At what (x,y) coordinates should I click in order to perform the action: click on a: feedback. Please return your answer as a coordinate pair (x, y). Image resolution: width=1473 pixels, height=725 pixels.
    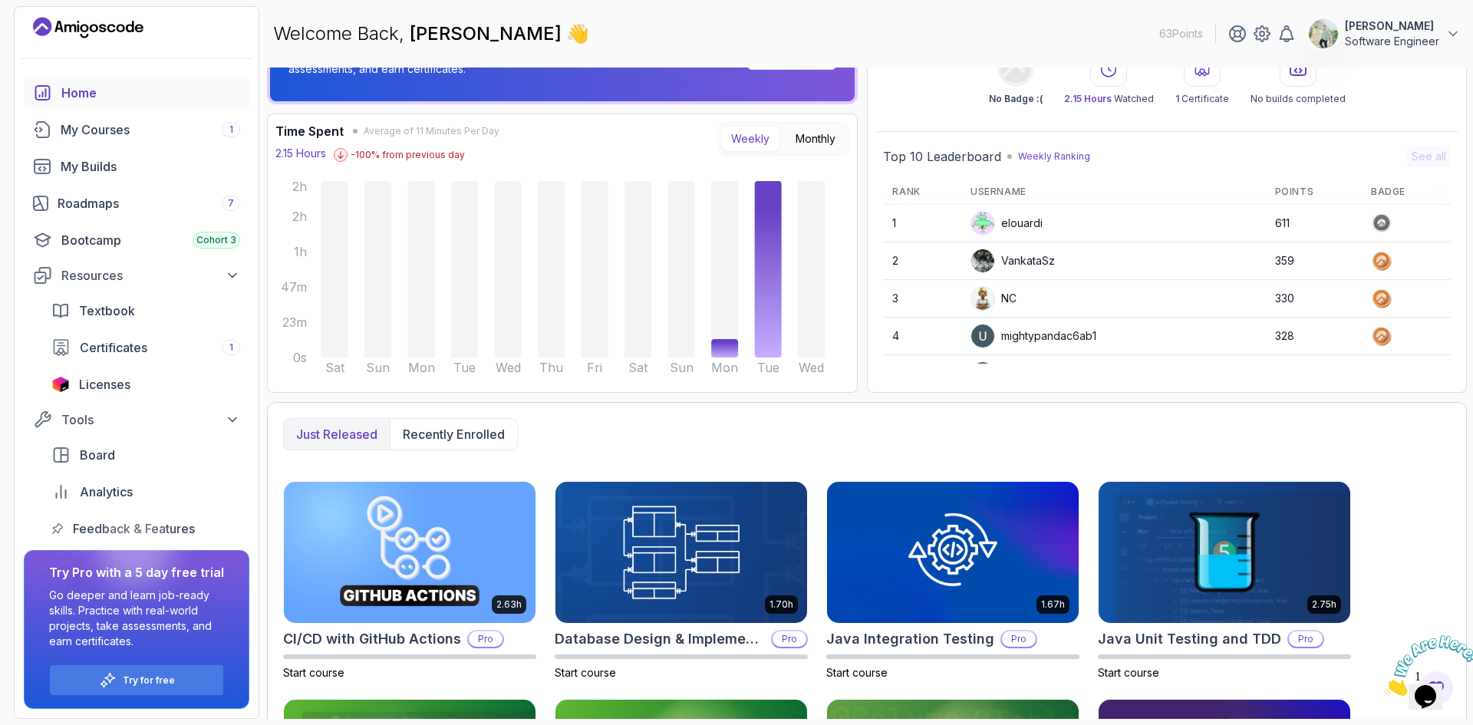
    Looking at the image, I should click on (146, 529).